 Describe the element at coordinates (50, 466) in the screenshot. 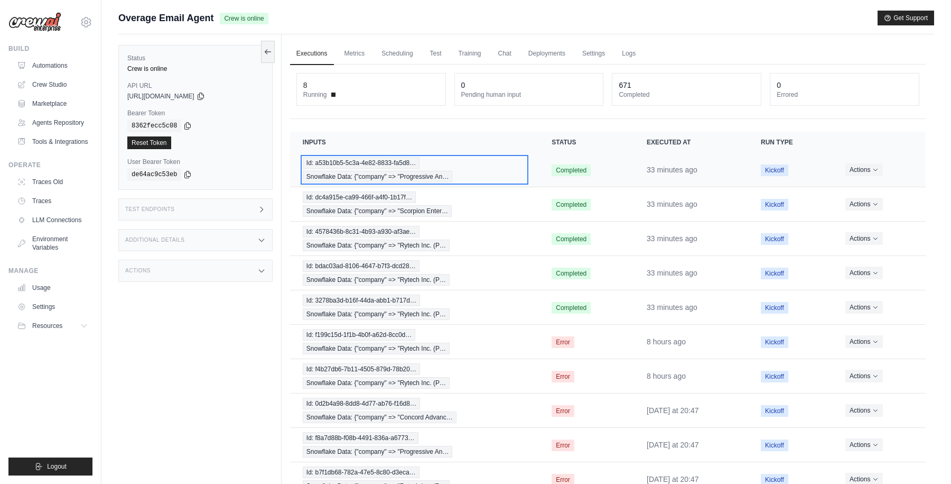

I see `button: Logout` at that location.